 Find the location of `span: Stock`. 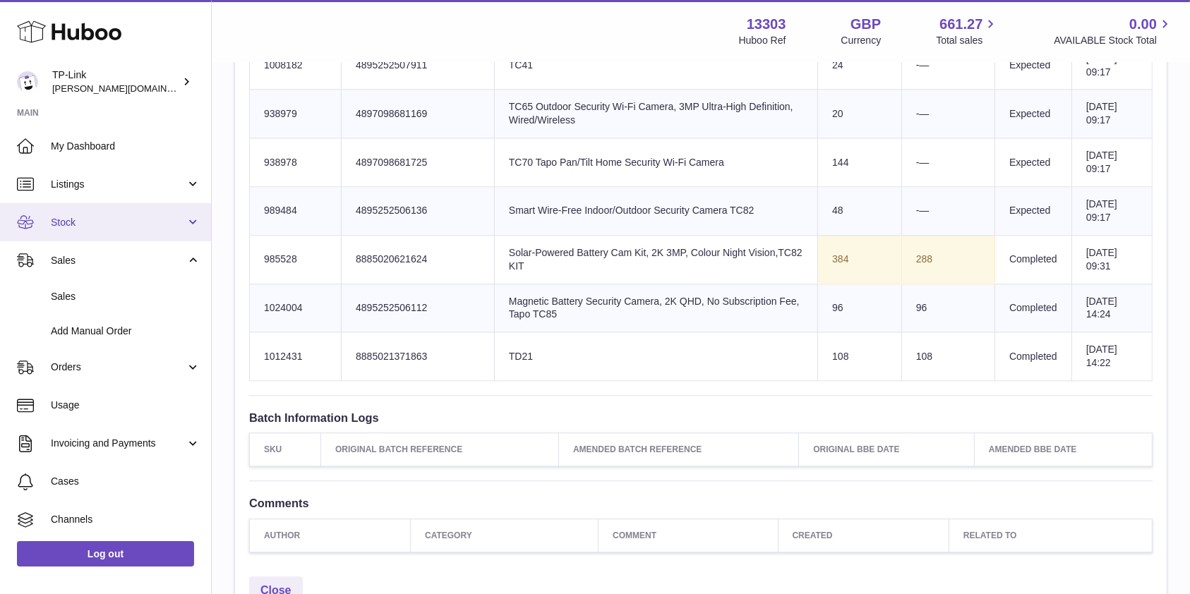

span: Stock is located at coordinates (118, 222).